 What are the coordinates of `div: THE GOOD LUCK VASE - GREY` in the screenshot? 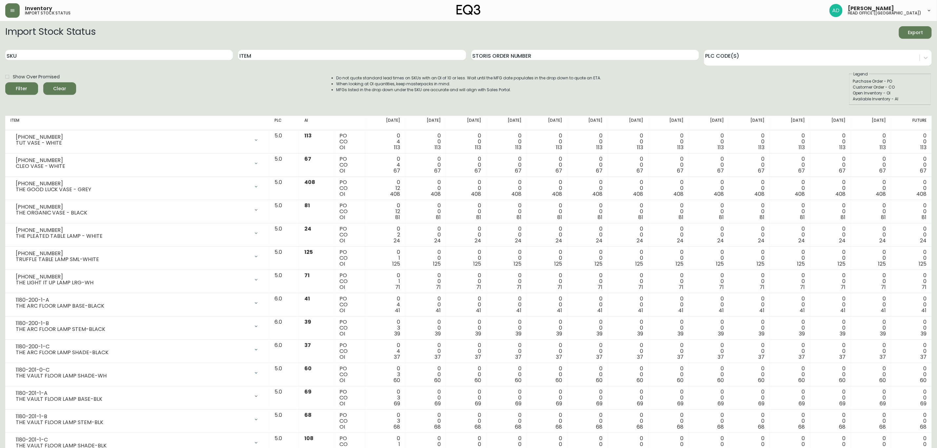 It's located at (132, 190).